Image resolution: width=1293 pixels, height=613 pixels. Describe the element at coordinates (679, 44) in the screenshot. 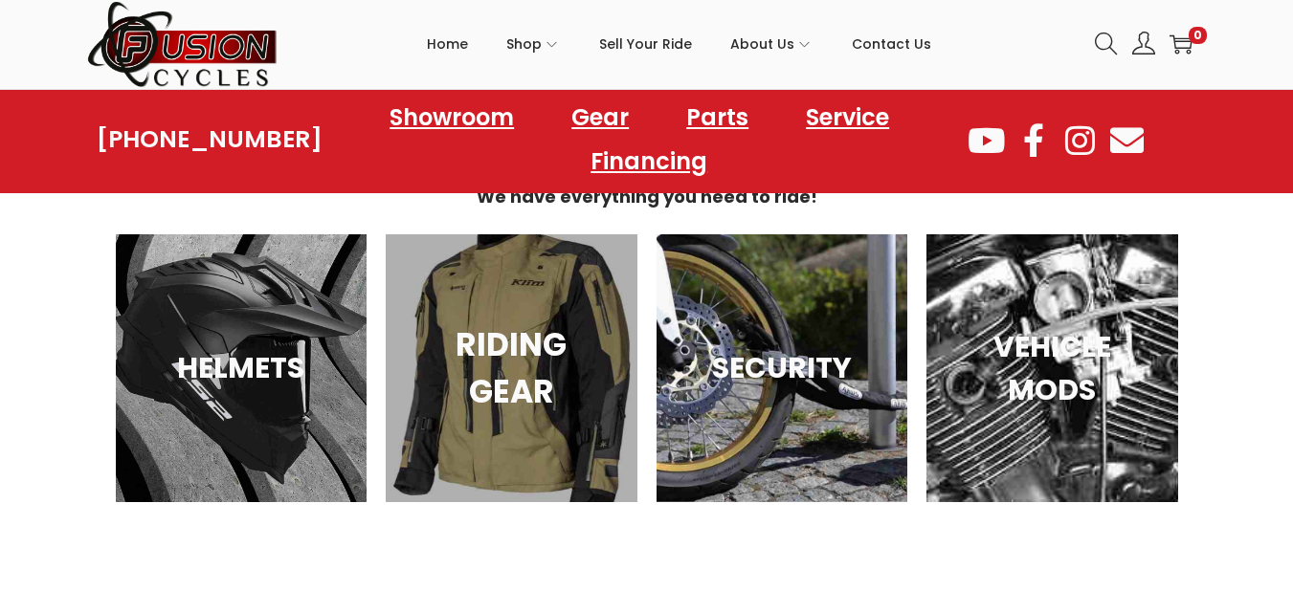

I see `nav: Primary navigation` at that location.